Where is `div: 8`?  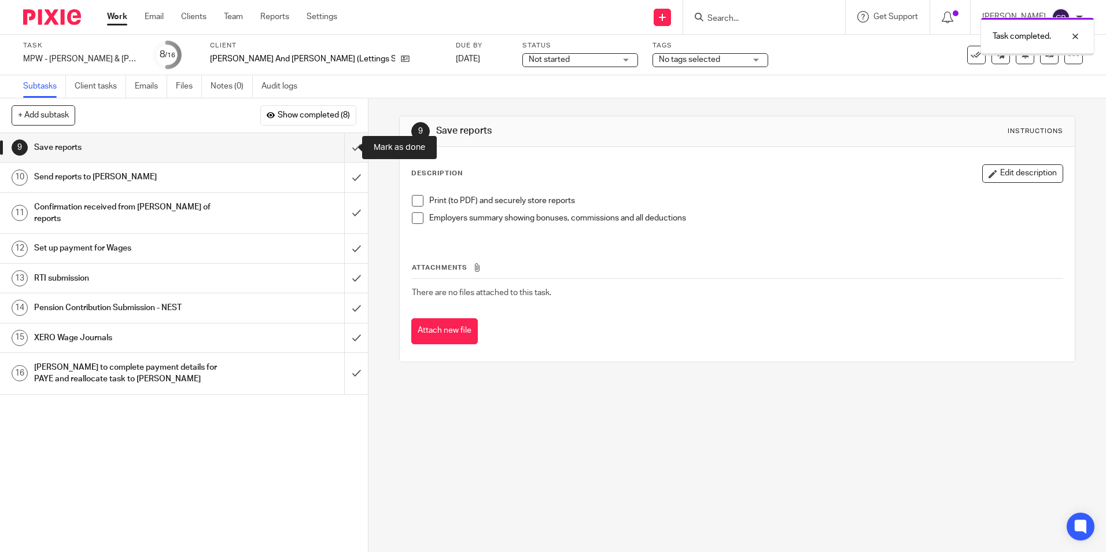
div: 8 is located at coordinates (167, 54).